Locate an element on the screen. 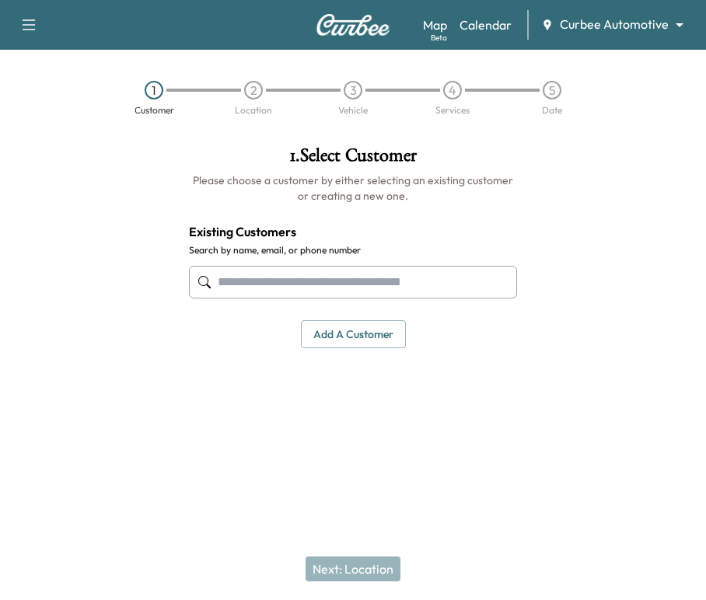 This screenshot has height=600, width=706. button: Add a customer is located at coordinates (353, 334).